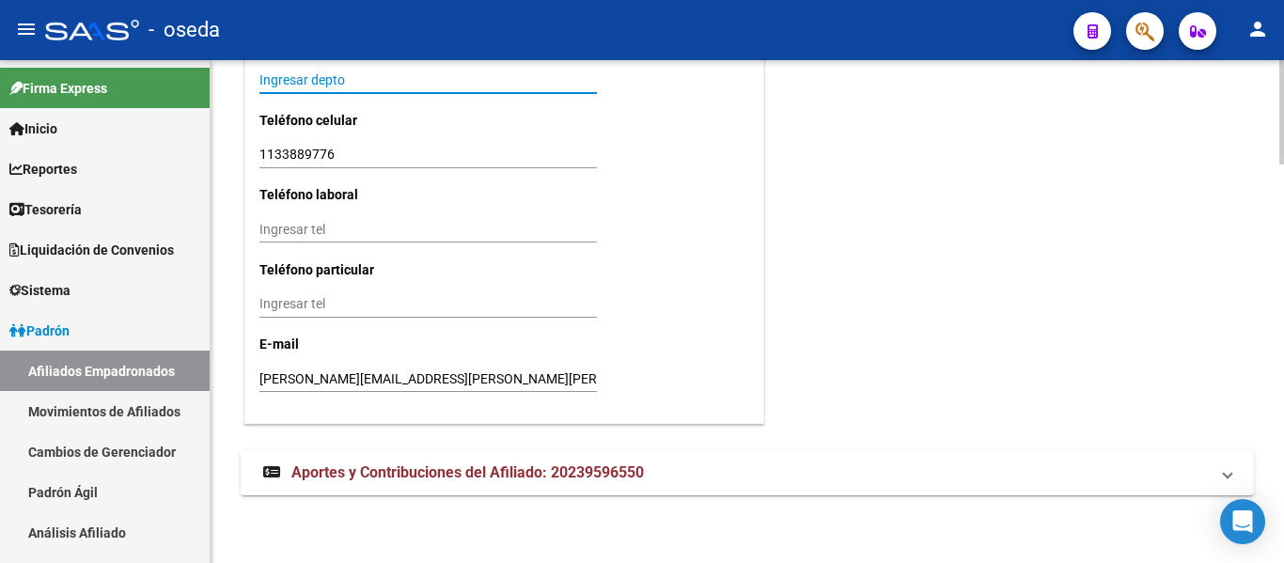  Describe the element at coordinates (467, 472) in the screenshot. I see `span: Aportes y Contribuciones del Afiliado: 20239596550` at that location.